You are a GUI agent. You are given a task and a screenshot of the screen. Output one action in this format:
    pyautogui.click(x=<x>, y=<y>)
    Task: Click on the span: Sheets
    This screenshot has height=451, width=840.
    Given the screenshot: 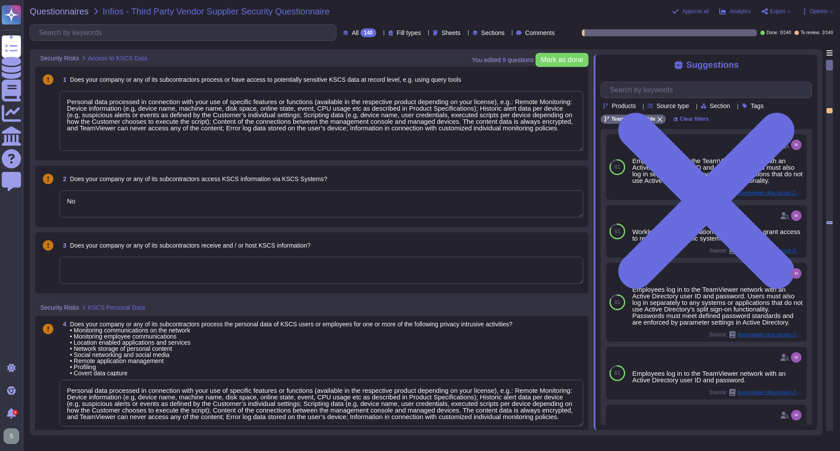 What is the action you would take?
    pyautogui.click(x=451, y=33)
    